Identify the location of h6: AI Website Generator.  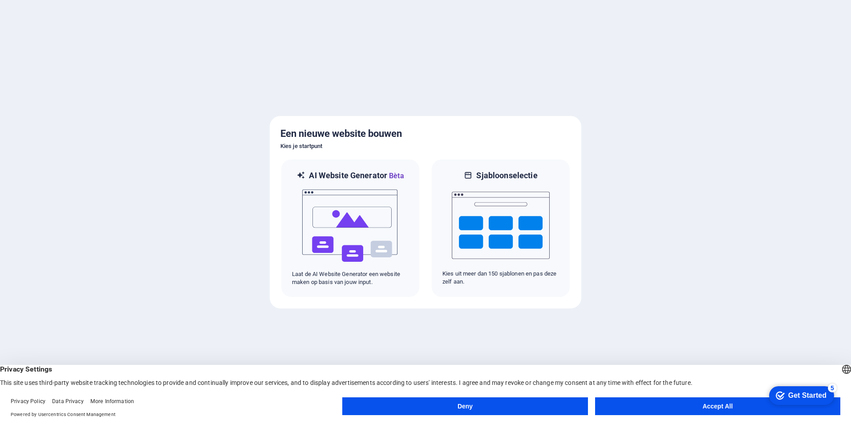
(356, 176).